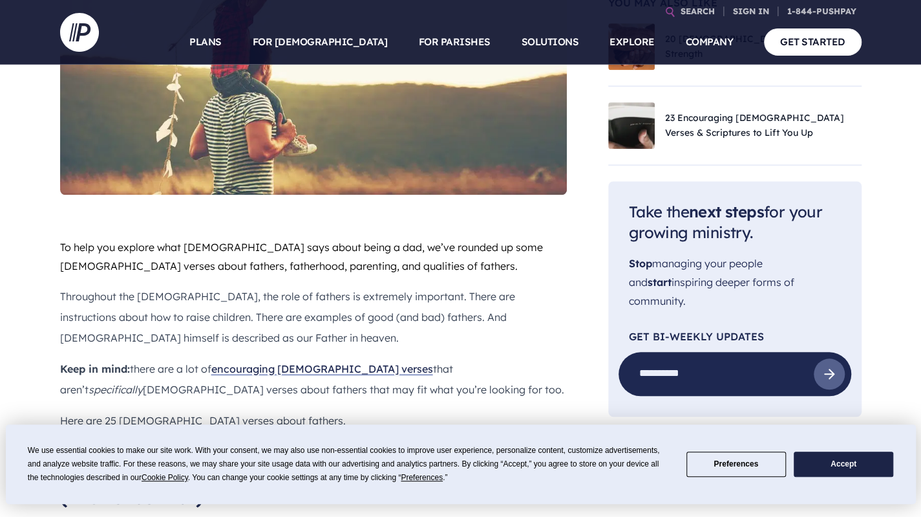 This screenshot has height=517, width=921. What do you see at coordinates (844, 464) in the screenshot?
I see `button: Accept` at bounding box center [844, 464].